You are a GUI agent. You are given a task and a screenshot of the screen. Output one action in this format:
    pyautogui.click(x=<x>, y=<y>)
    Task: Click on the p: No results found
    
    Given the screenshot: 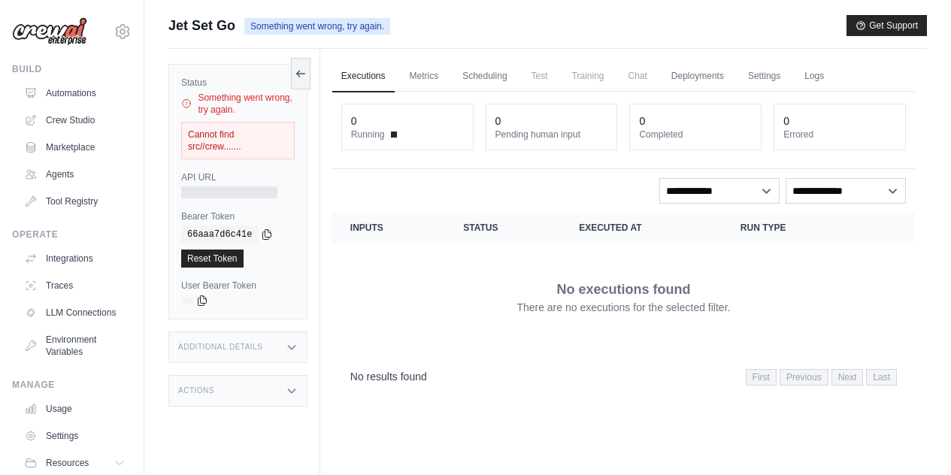 What is the action you would take?
    pyautogui.click(x=389, y=377)
    